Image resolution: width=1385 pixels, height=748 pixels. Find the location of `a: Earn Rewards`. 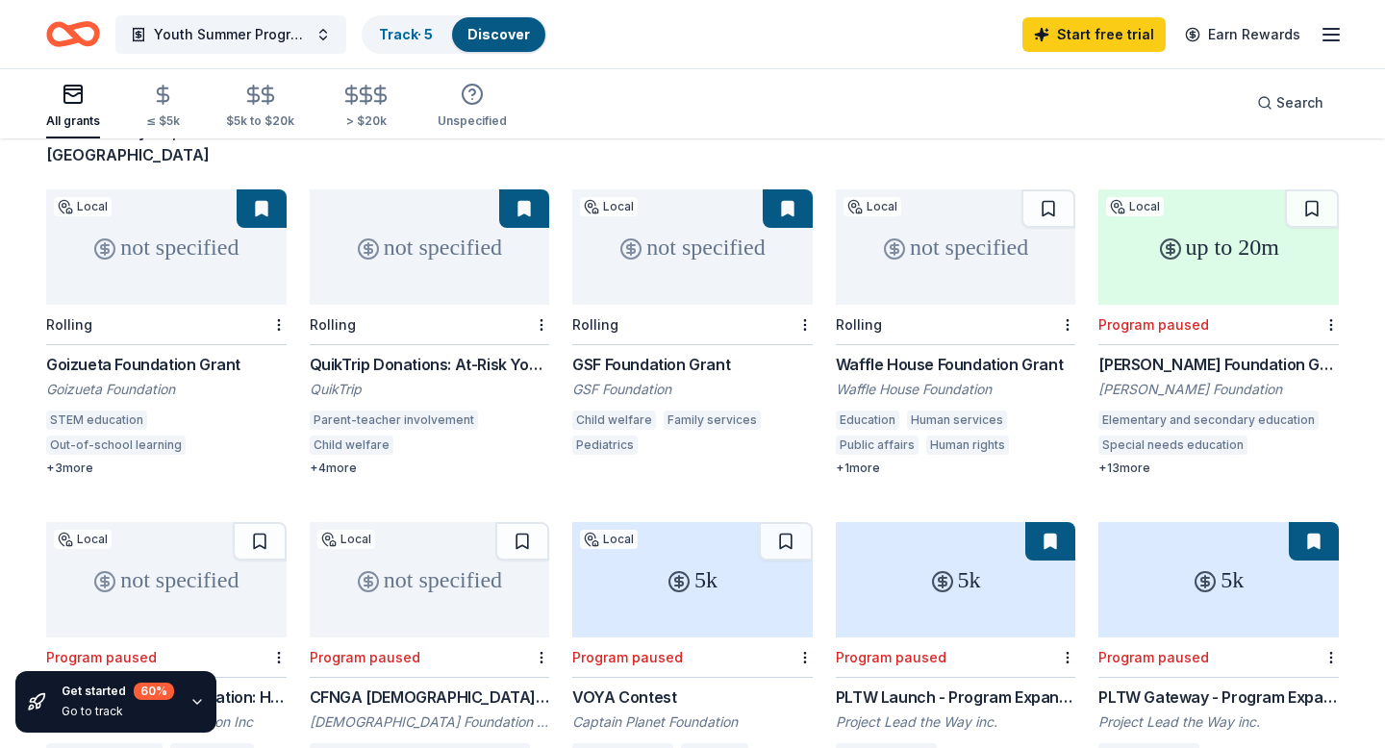

a: Earn Rewards is located at coordinates (1243, 35).